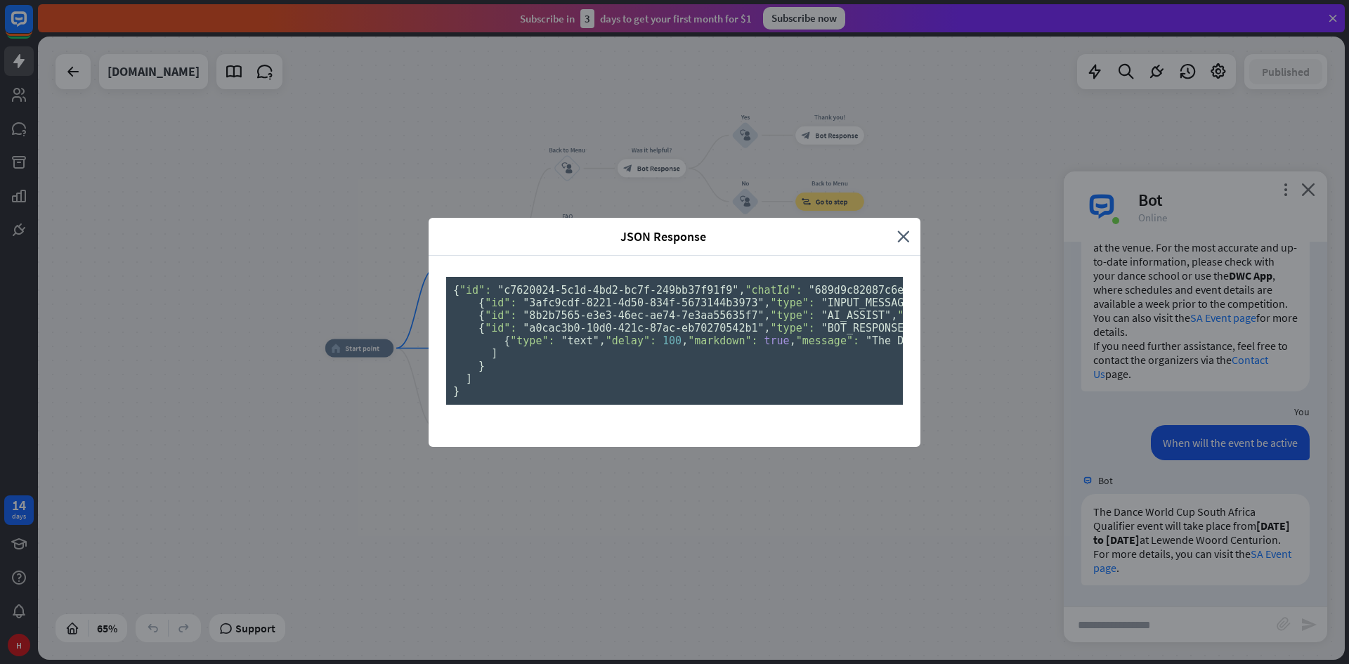 Image resolution: width=1349 pixels, height=664 pixels. What do you see at coordinates (618, 290) in the screenshot?
I see `span: "c7620024-5c1d-4bd2-bc7f-249bb37f91f9"` at bounding box center [618, 290].